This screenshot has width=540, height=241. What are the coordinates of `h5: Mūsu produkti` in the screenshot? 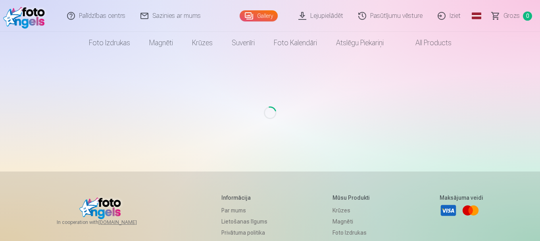 It's located at (353, 198).